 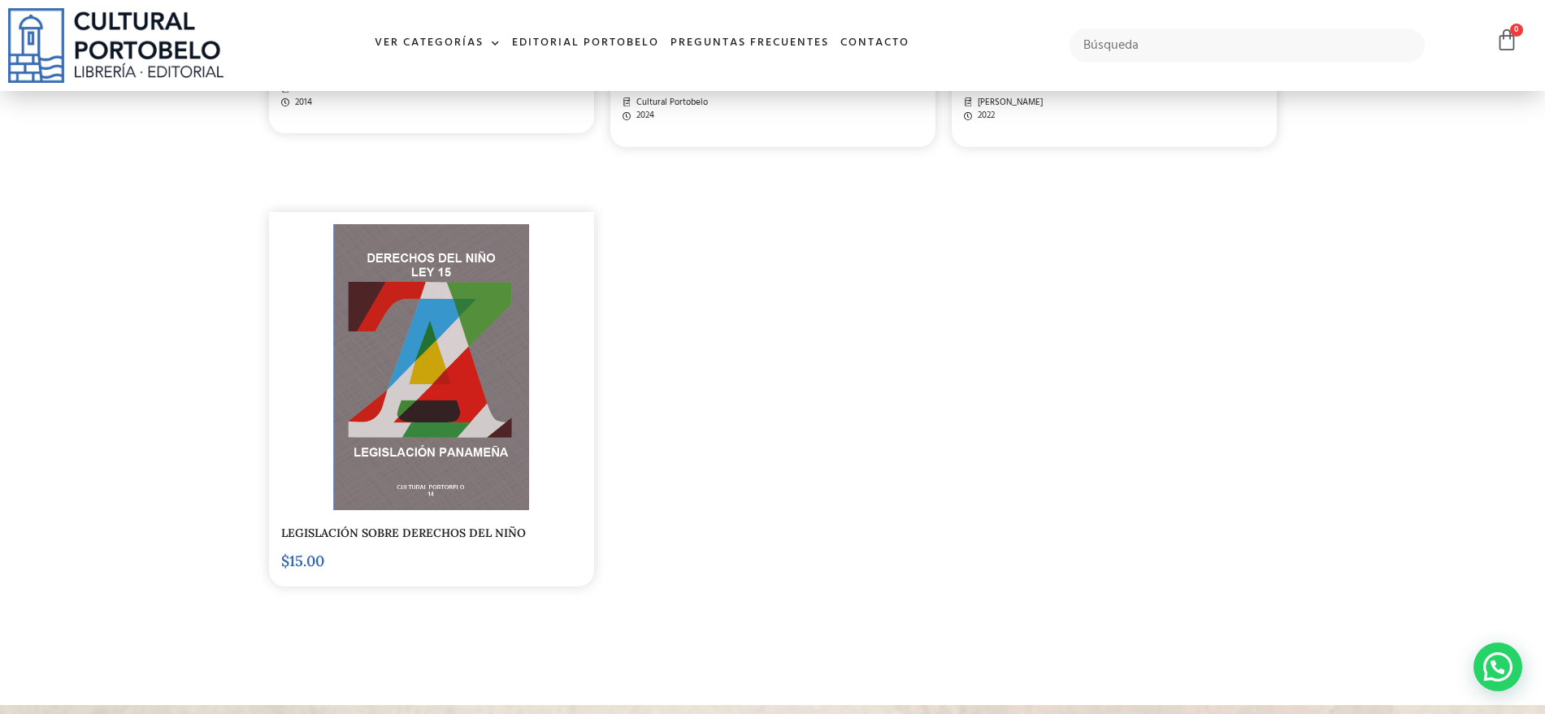 I want to click on a: LEGISLACIÓN SOBRE DERECHOS DEL NIÑO, so click(x=403, y=533).